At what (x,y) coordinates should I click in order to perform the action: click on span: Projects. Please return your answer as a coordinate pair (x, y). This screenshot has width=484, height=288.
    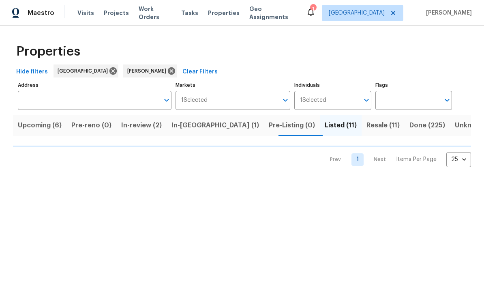
    Looking at the image, I should click on (116, 13).